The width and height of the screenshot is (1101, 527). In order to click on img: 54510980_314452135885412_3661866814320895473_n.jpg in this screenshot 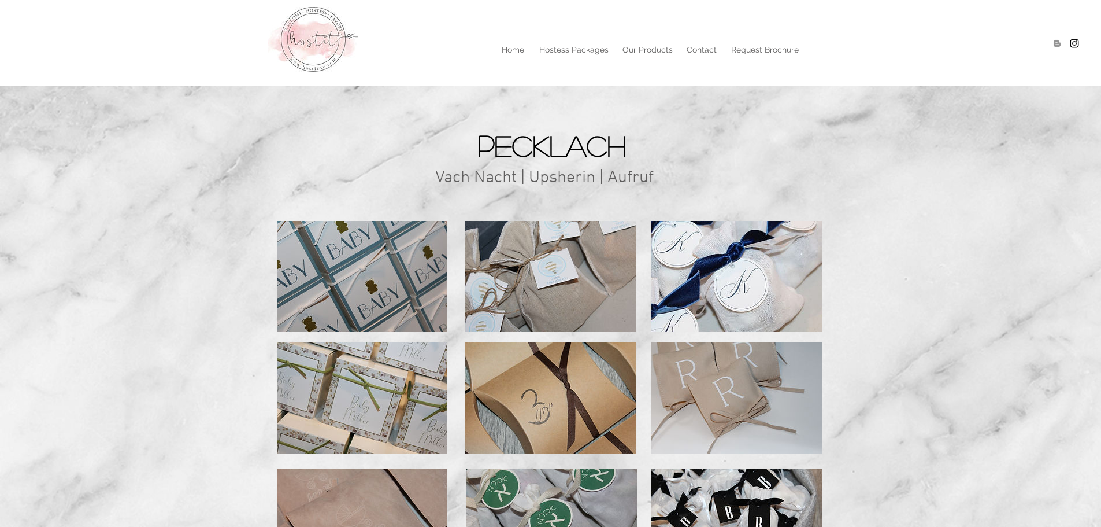, I will do `click(737, 276)`.